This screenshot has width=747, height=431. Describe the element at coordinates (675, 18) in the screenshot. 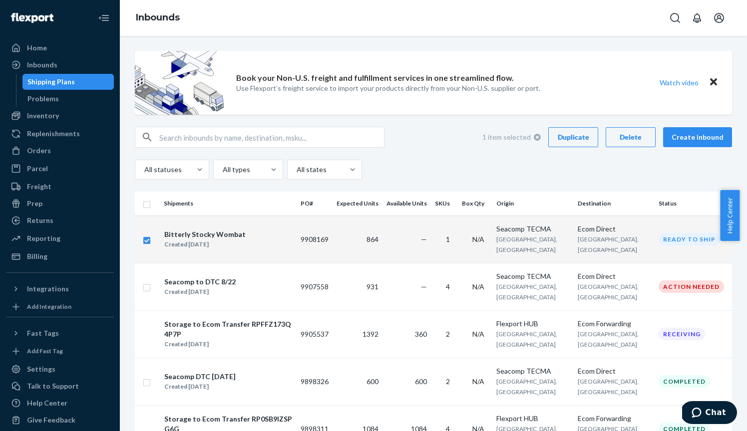

I see `button: Open Search Box` at that location.